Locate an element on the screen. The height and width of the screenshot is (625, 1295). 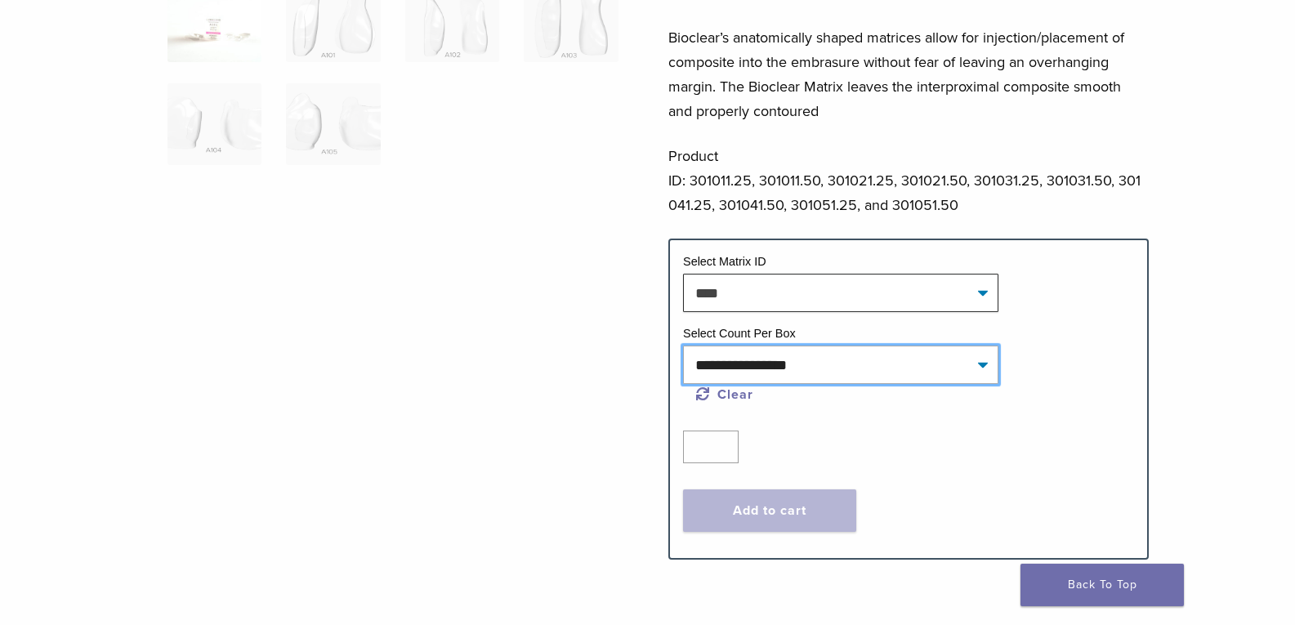
button: Add to cart is located at coordinates (770, 511).